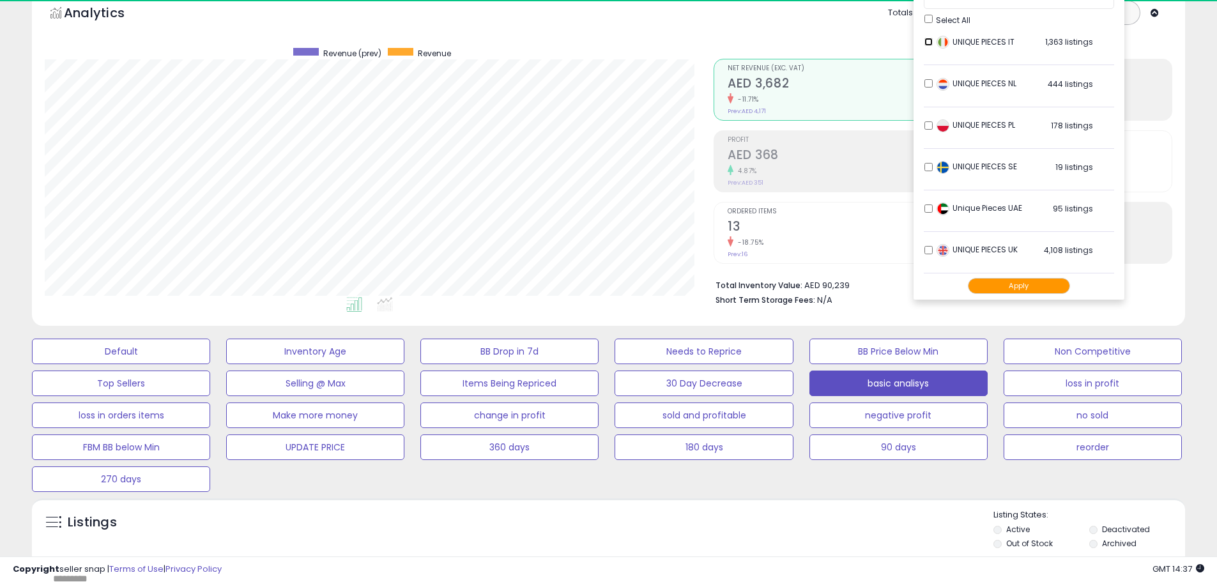 This screenshot has height=582, width=1217. Describe the element at coordinates (1070, 84) in the screenshot. I see `span: 444 listings` at that location.